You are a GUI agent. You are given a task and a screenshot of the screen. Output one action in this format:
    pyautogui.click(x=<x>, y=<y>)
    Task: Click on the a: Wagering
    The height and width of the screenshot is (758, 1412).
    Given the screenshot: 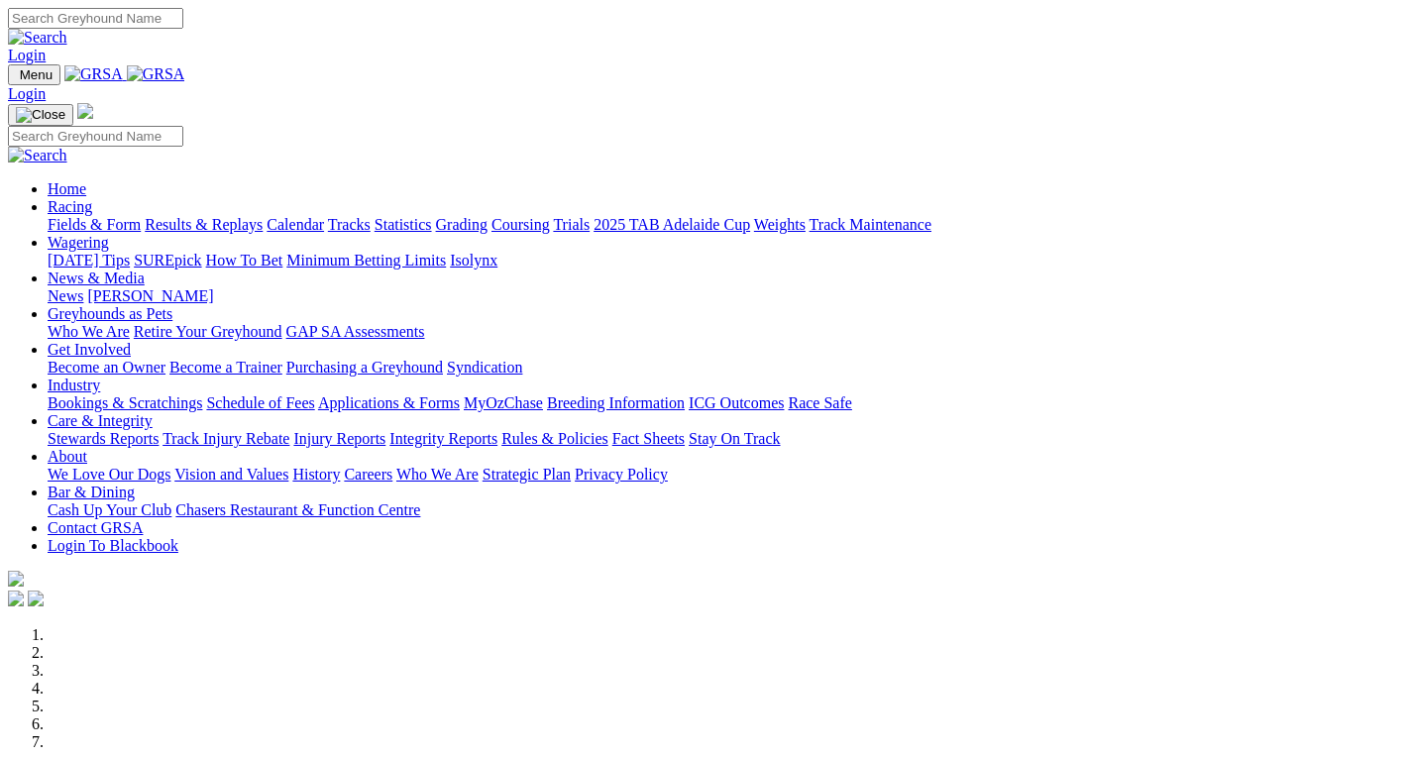 What is the action you would take?
    pyautogui.click(x=78, y=242)
    